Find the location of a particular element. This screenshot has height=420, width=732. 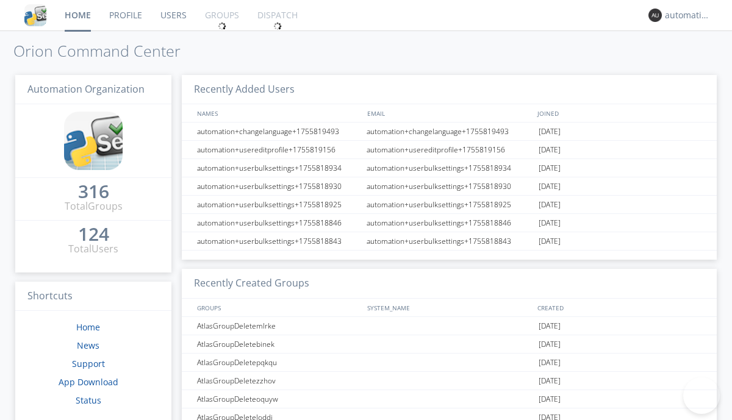

a: 124 is located at coordinates (93, 235).